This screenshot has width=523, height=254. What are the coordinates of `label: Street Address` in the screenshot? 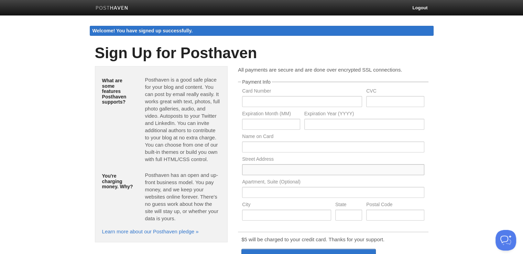 It's located at (333, 160).